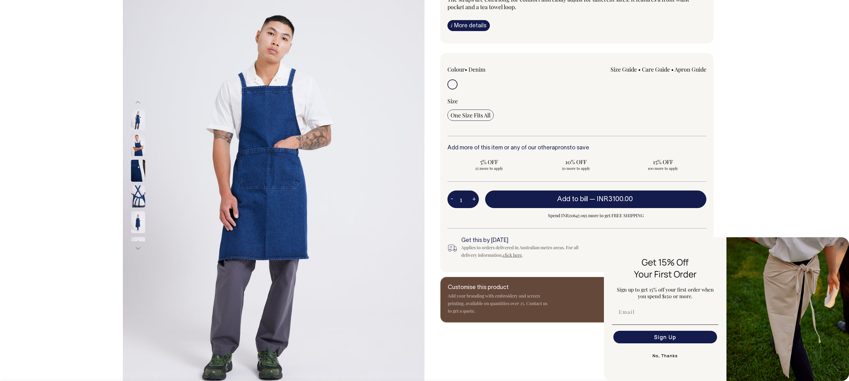  Describe the element at coordinates (665, 325) in the screenshot. I see `img: underline` at that location.